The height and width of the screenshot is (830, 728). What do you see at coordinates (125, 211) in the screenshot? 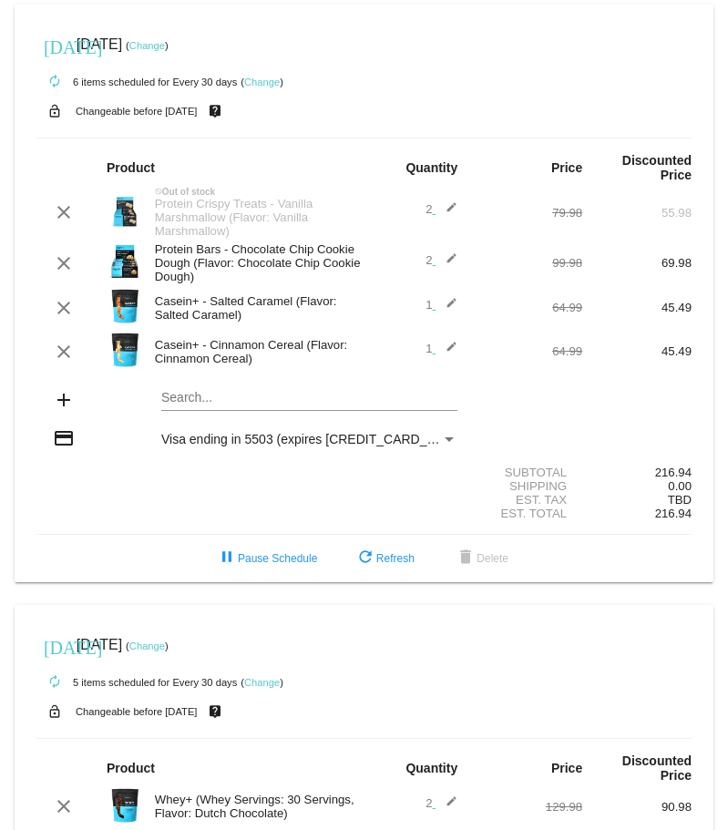
I see `img: Crispy-Treat-Box-1000x1000-1.png` at bounding box center [125, 211].